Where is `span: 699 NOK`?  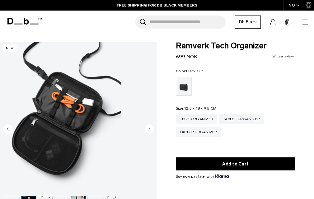
span: 699 NOK is located at coordinates (186, 57).